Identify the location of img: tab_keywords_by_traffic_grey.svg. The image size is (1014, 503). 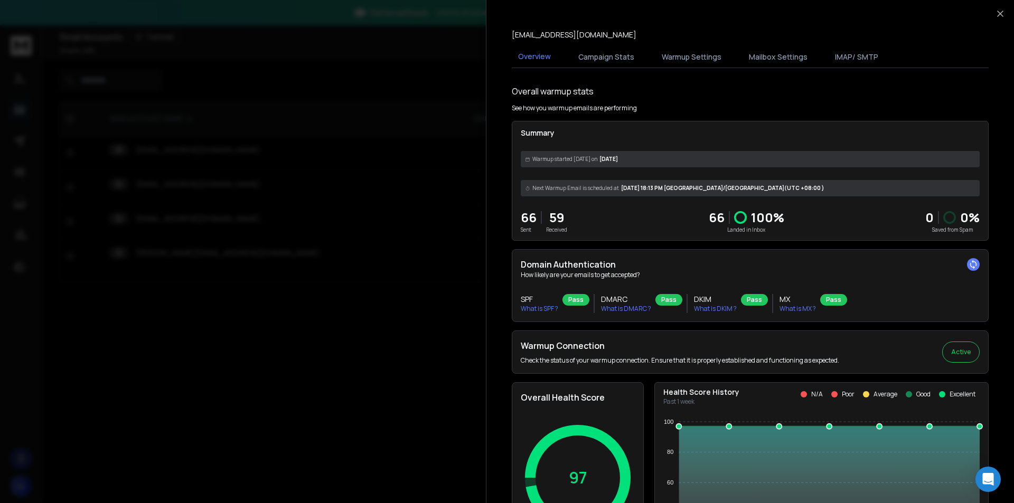
(109, 71).